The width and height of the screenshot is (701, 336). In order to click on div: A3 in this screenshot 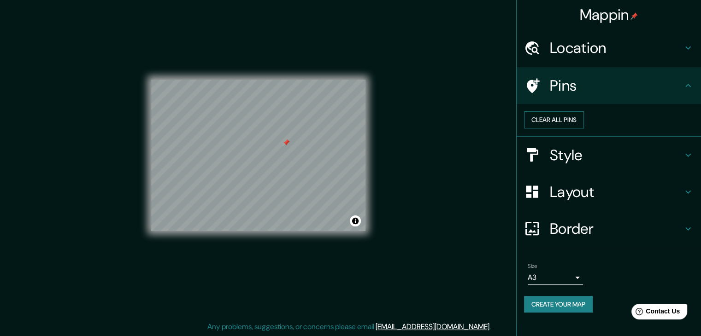, I will do `click(555, 278)`.